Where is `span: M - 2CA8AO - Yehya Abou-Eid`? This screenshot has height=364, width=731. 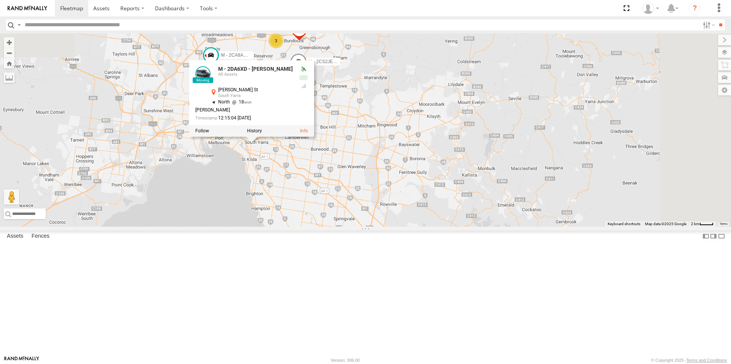
span: M - 2CA8AO - Yehya Abou-Eid is located at coordinates (252, 55).